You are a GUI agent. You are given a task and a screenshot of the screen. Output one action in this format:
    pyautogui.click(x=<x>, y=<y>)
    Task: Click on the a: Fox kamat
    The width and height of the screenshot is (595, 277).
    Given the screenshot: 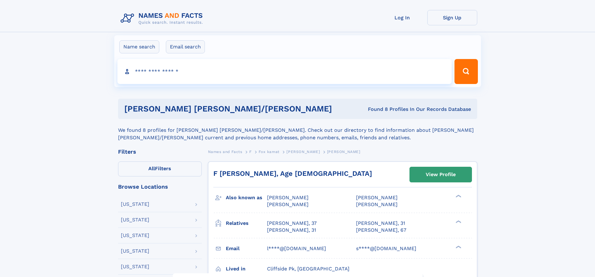 What is the action you would take?
    pyautogui.click(x=269, y=151)
    